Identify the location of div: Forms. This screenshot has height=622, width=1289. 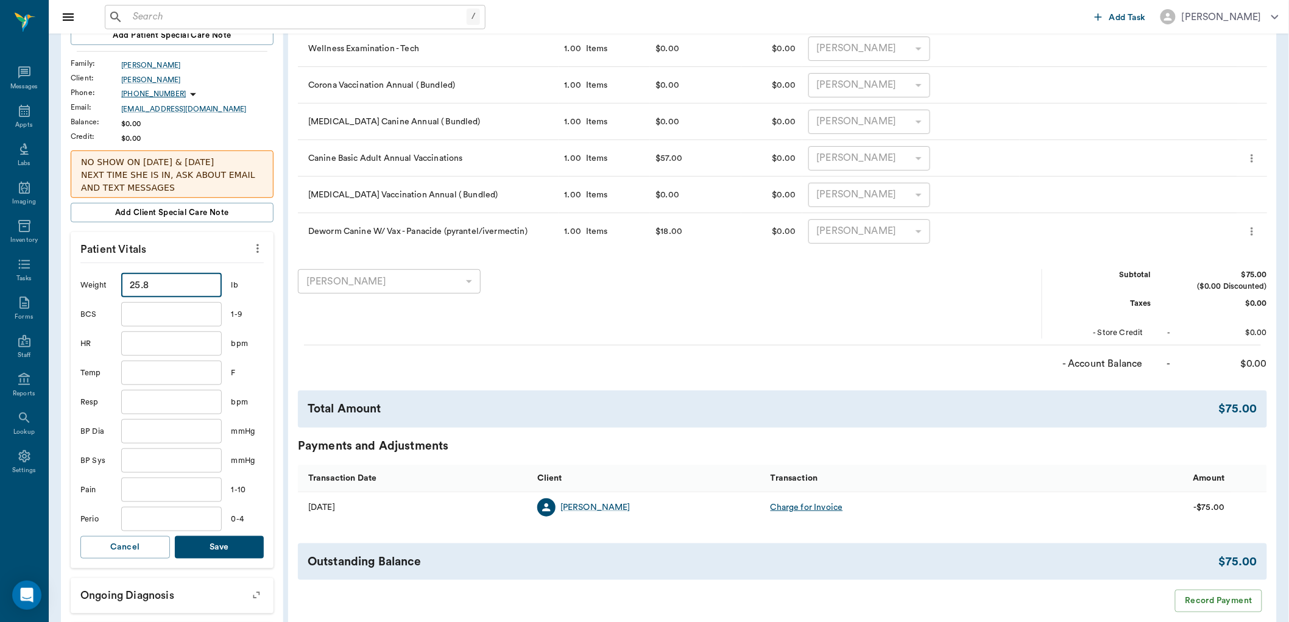
(24, 317).